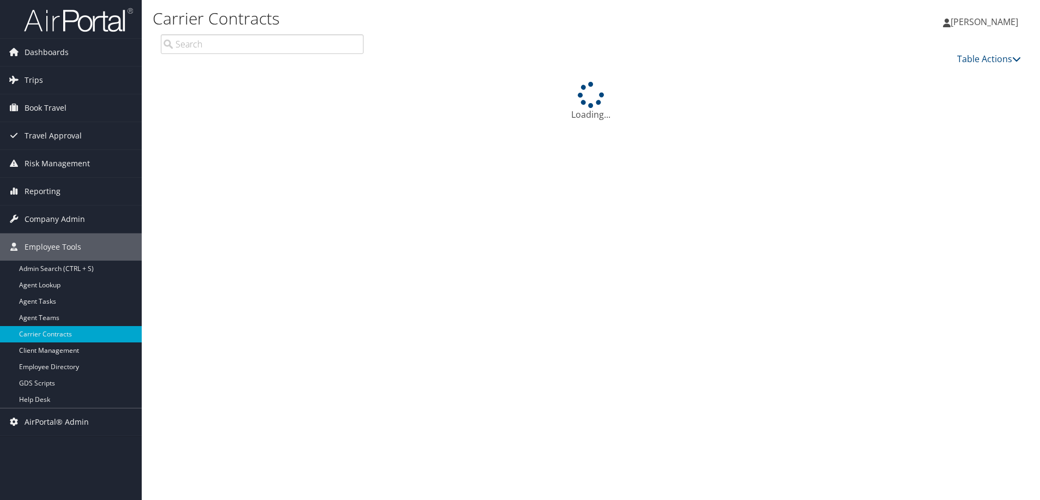 Image resolution: width=1040 pixels, height=500 pixels. Describe the element at coordinates (989, 59) in the screenshot. I see `a: Table Actions` at that location.